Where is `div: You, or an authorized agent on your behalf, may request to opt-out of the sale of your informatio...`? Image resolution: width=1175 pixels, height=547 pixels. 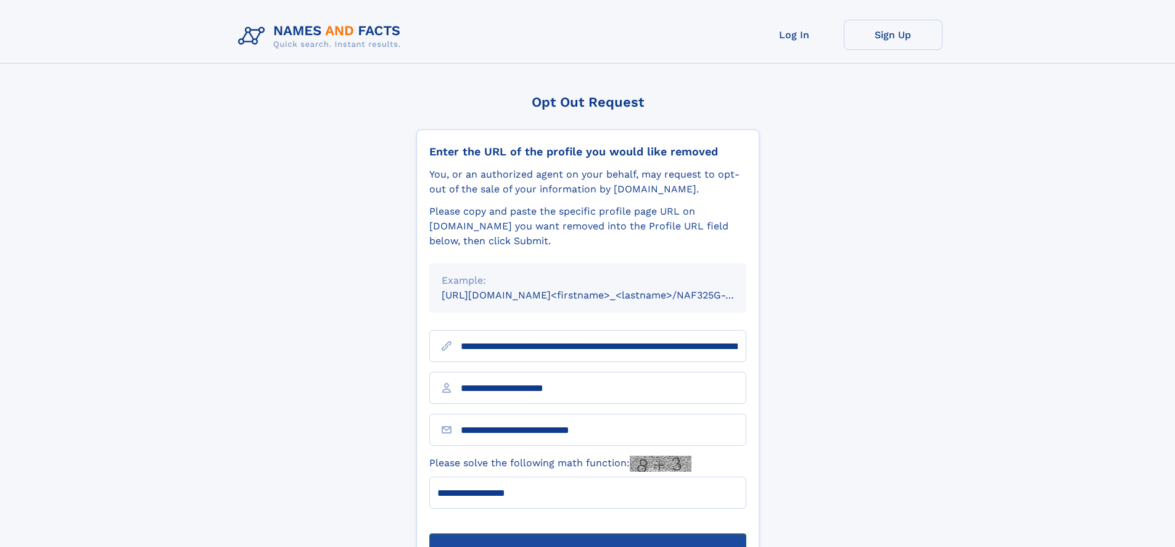 div: You, or an authorized agent on your behalf, may request to opt-out of the sale of your informatio... is located at coordinates (588, 182).